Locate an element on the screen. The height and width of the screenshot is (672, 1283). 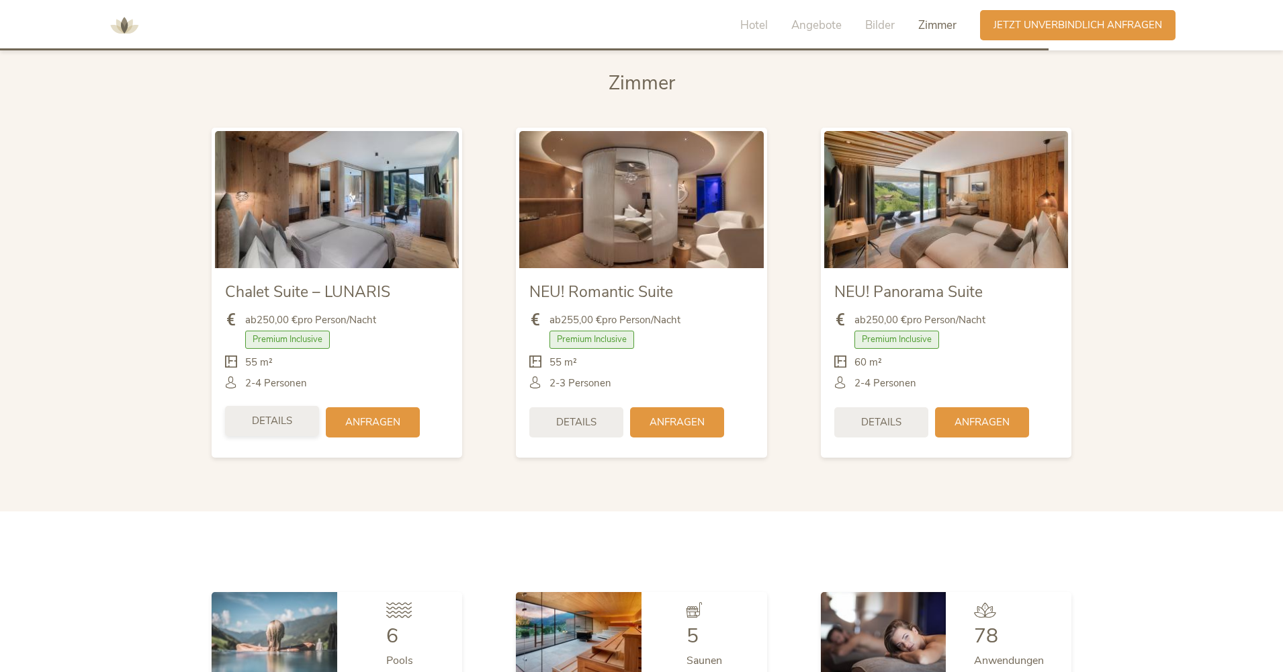
img: NEU! Romantic Suite is located at coordinates (641, 200).